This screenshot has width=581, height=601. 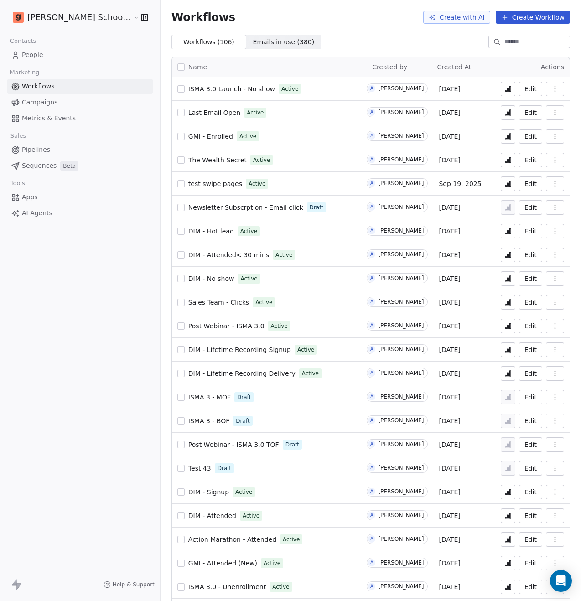 What do you see at coordinates (214, 113) in the screenshot?
I see `span: Last Email Open` at bounding box center [214, 113].